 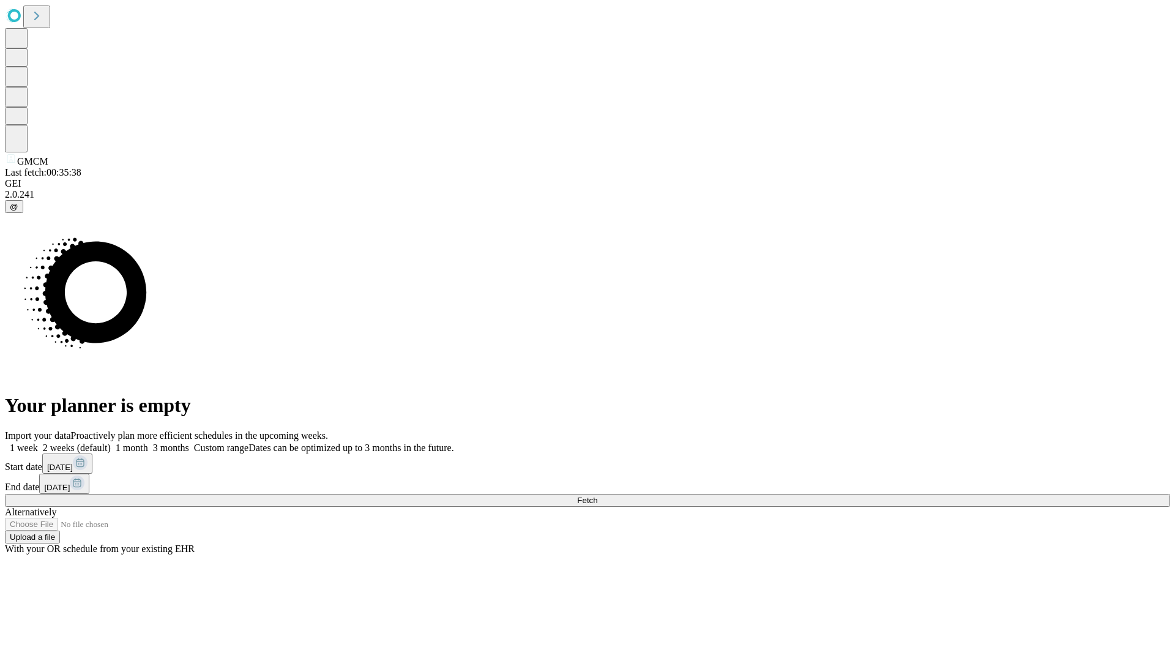 What do you see at coordinates (31, 512) in the screenshot?
I see `span: Alternatively` at bounding box center [31, 512].